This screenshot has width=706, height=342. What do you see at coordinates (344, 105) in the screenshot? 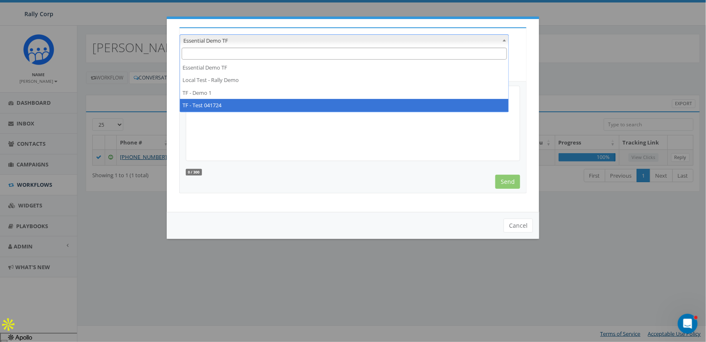
I see `li: TF - Test 041724` at bounding box center [344, 105].